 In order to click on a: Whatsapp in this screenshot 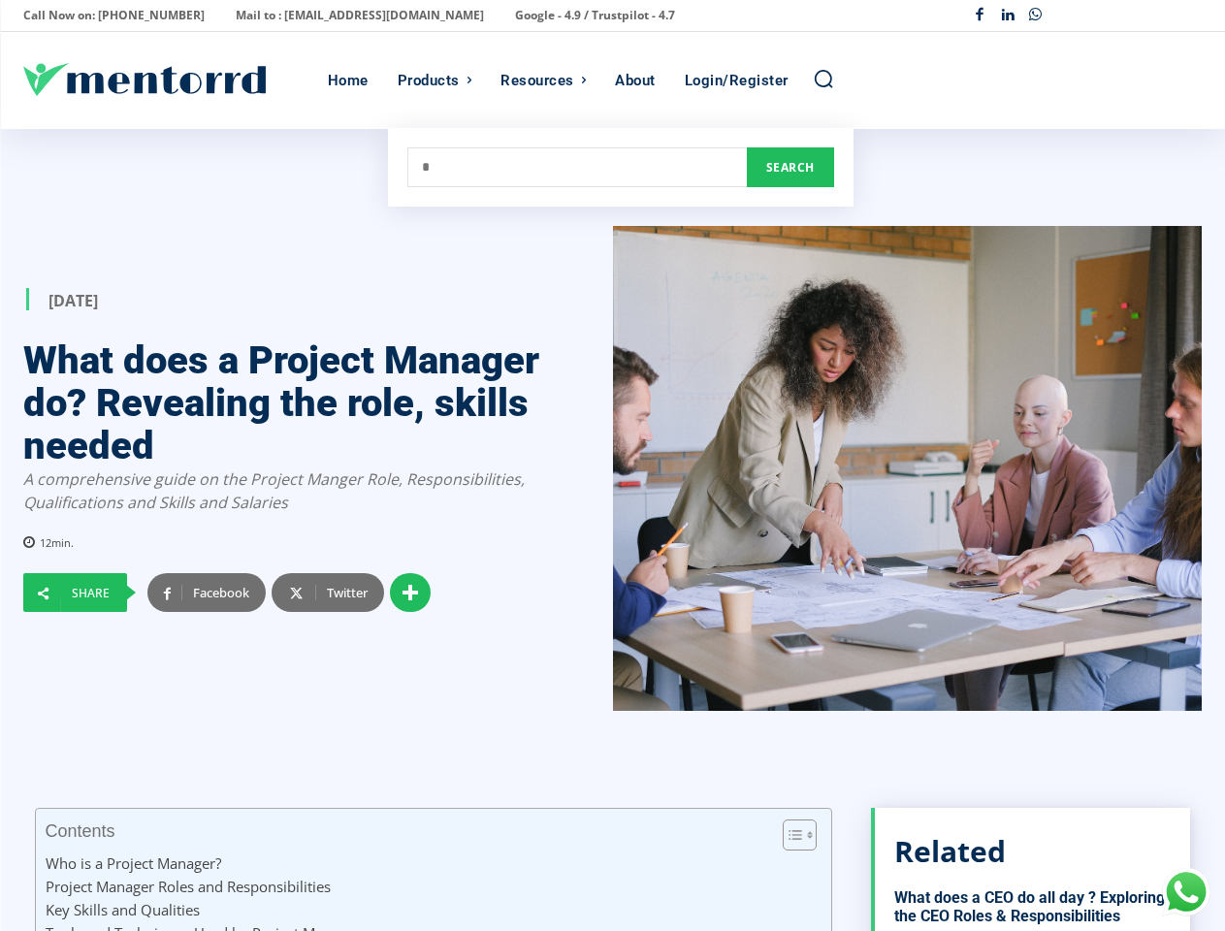, I will do `click(1035, 16)`.